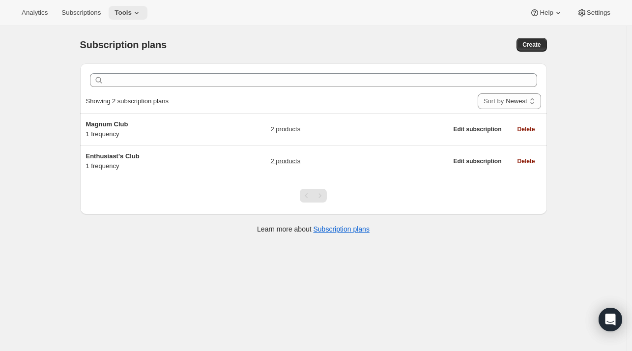 This screenshot has width=632, height=351. I want to click on span: Help, so click(546, 13).